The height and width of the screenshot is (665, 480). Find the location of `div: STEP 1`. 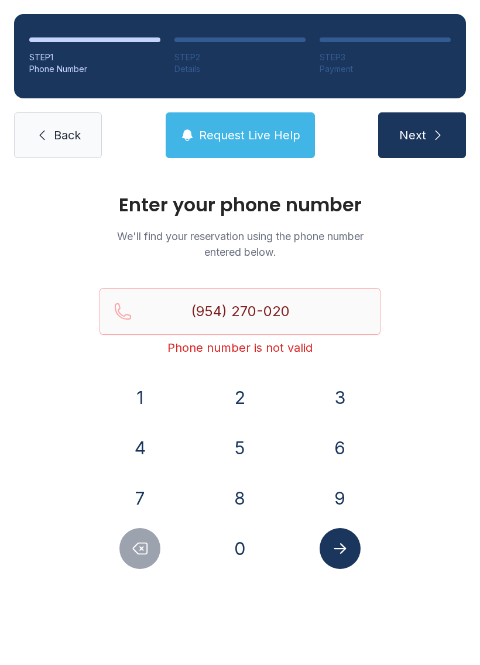

div: STEP 1 is located at coordinates (95, 57).